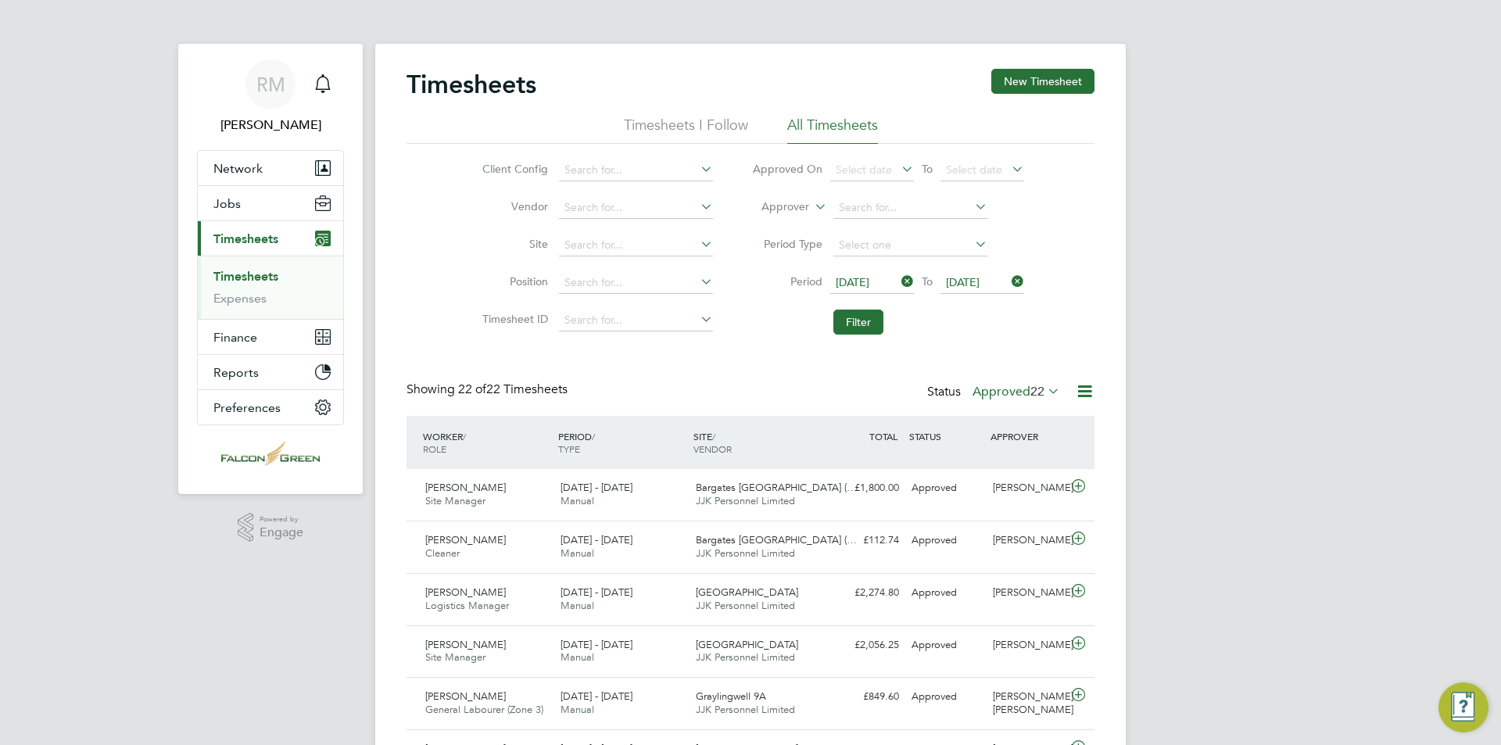  What do you see at coordinates (270, 84) in the screenshot?
I see `span: RM` at bounding box center [270, 84].